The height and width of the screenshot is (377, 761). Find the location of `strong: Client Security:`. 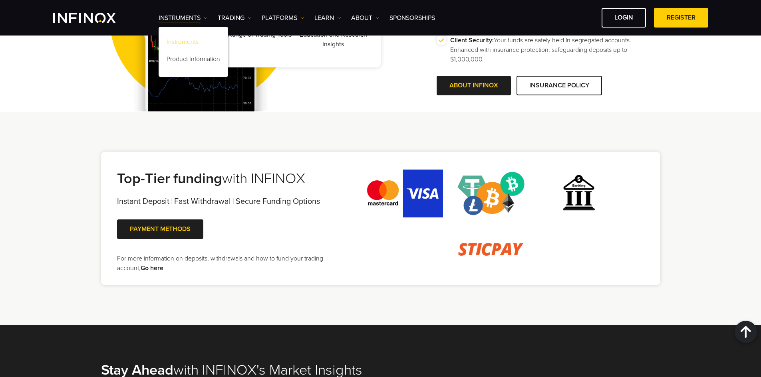

strong: Client Security: is located at coordinates (472, 40).